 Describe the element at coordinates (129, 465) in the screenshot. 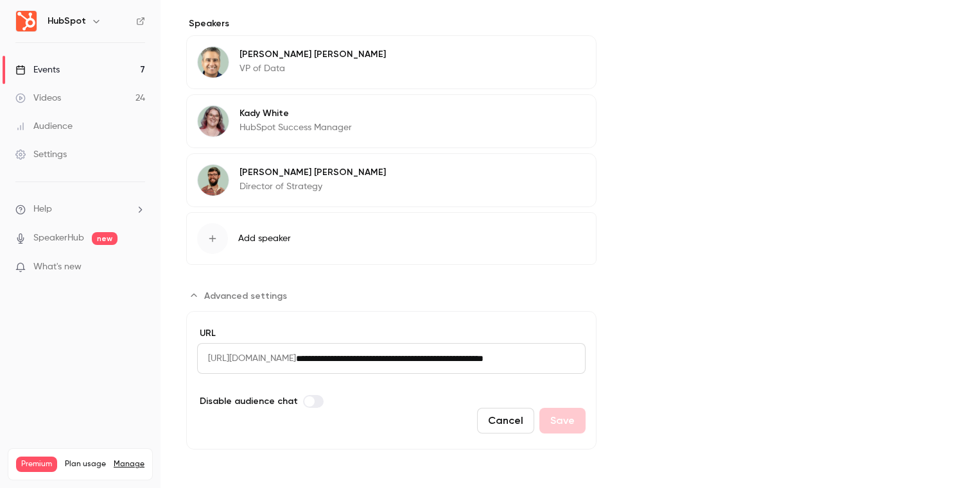

I see `a: Manage` at that location.